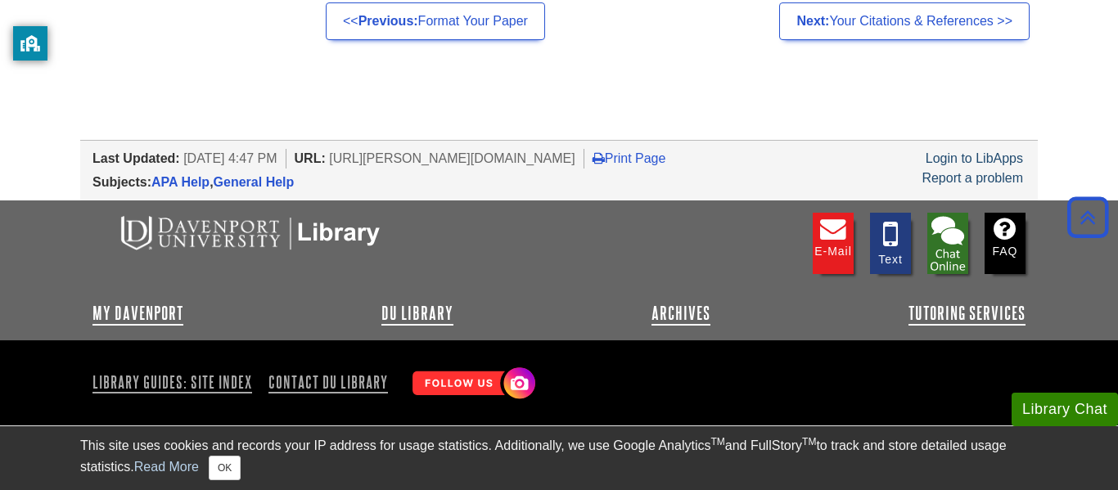  What do you see at coordinates (1088, 217) in the screenshot?
I see `a: Back to Top` at bounding box center [1088, 217].